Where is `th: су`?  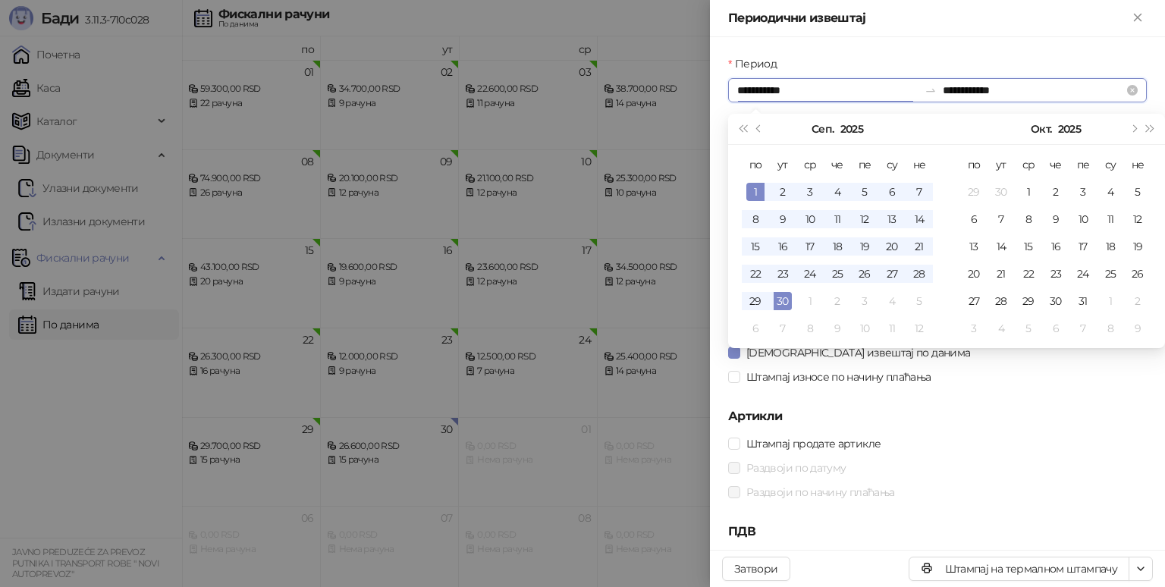 th: су is located at coordinates (892, 165).